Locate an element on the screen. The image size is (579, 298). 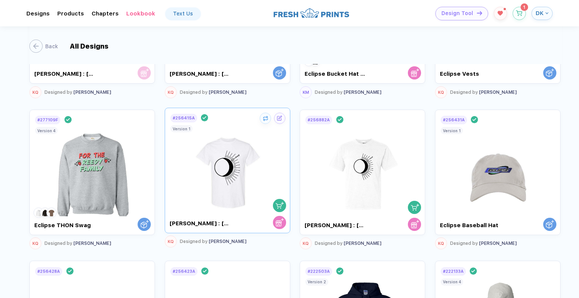
button: Back is located at coordinates (44, 46).